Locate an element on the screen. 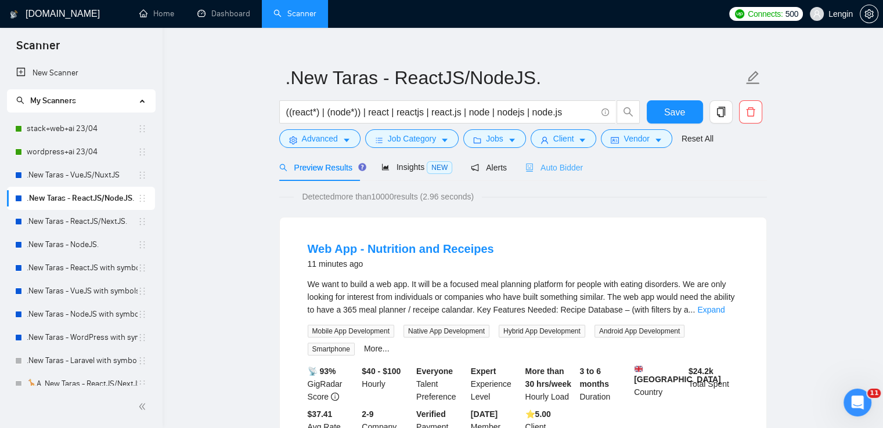 The image size is (883, 428). span: Mobile App Development is located at coordinates (351, 331).